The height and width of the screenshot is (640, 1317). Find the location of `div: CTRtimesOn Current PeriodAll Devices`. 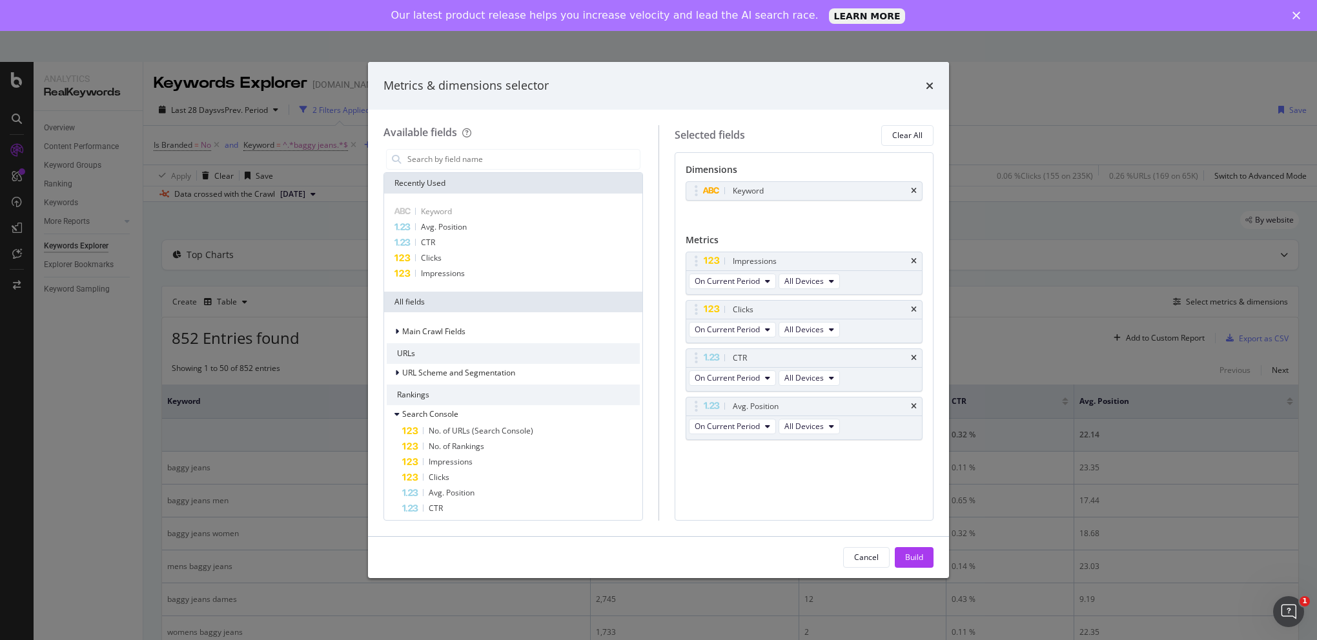

div: CTRtimesOn Current PeriodAll Devices is located at coordinates (804, 370).